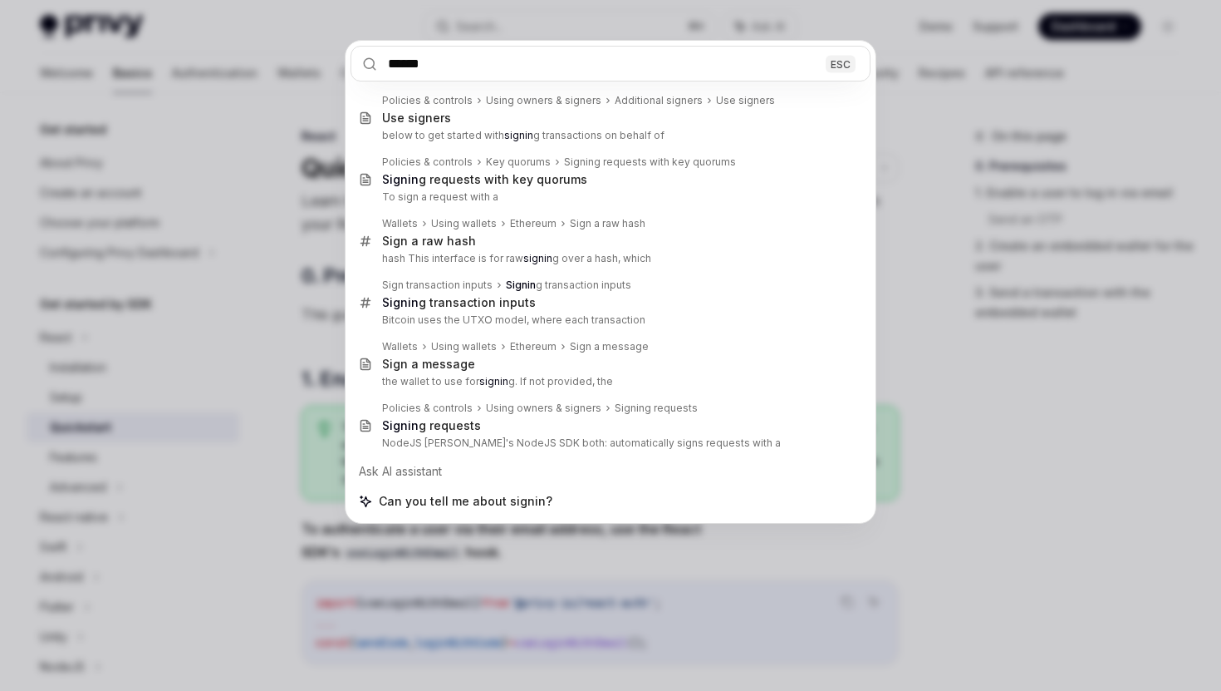  I want to click on p: the wallet to use for g. If not provided, the, so click(609, 381).